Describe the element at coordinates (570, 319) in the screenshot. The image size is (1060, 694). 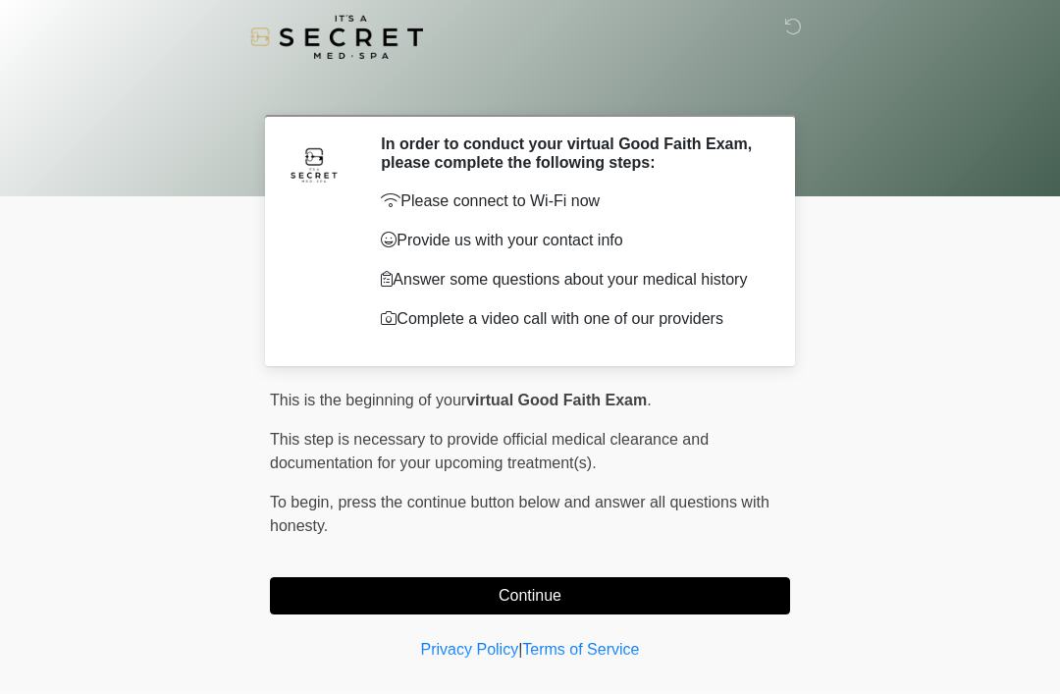
I see `p: Complete a video call with one of our providers` at that location.